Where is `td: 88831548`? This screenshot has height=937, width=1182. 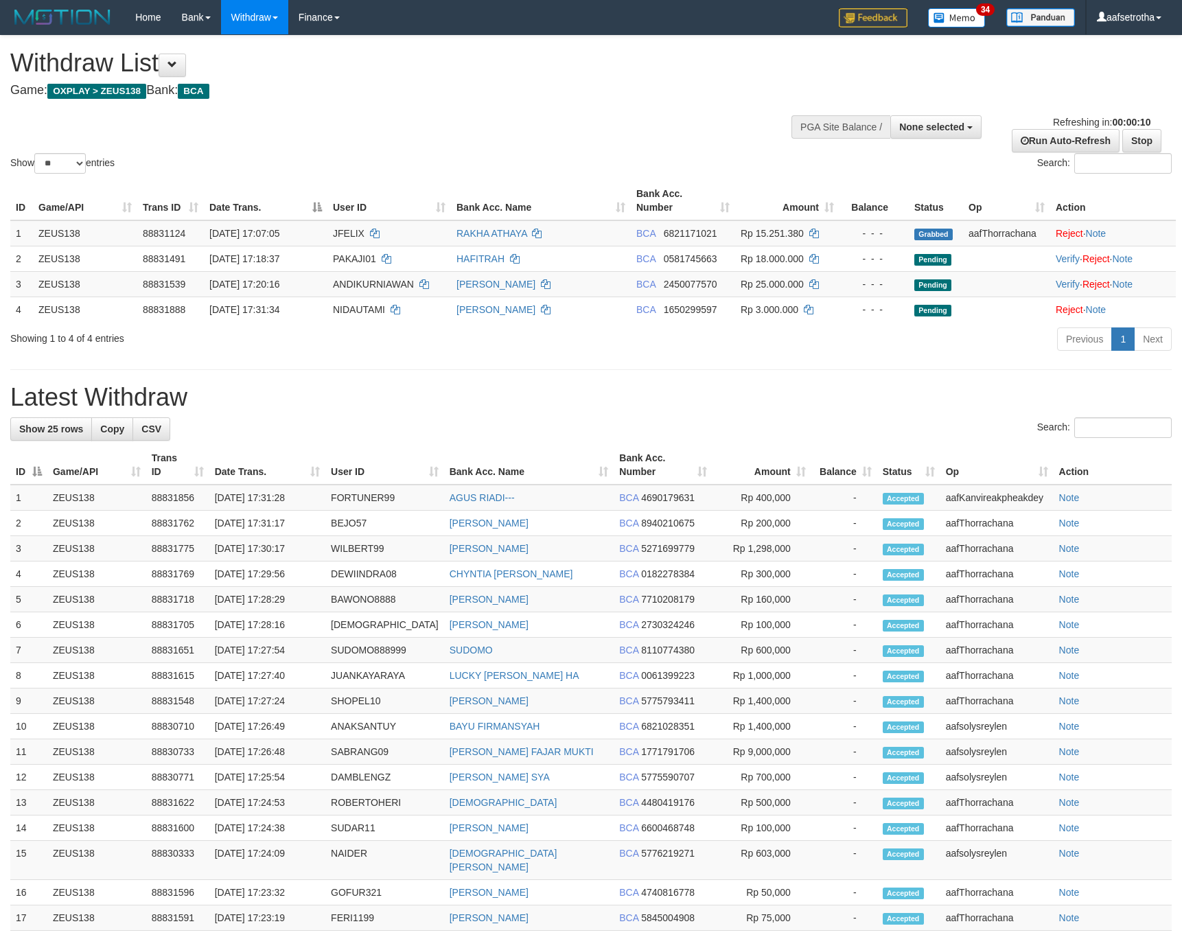 td: 88831548 is located at coordinates (178, 701).